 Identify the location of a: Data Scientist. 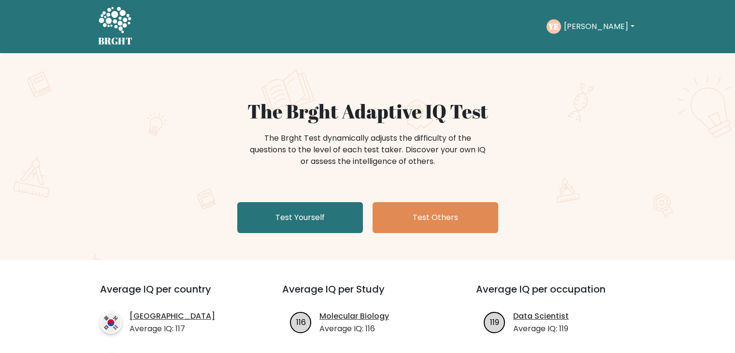
(541, 316).